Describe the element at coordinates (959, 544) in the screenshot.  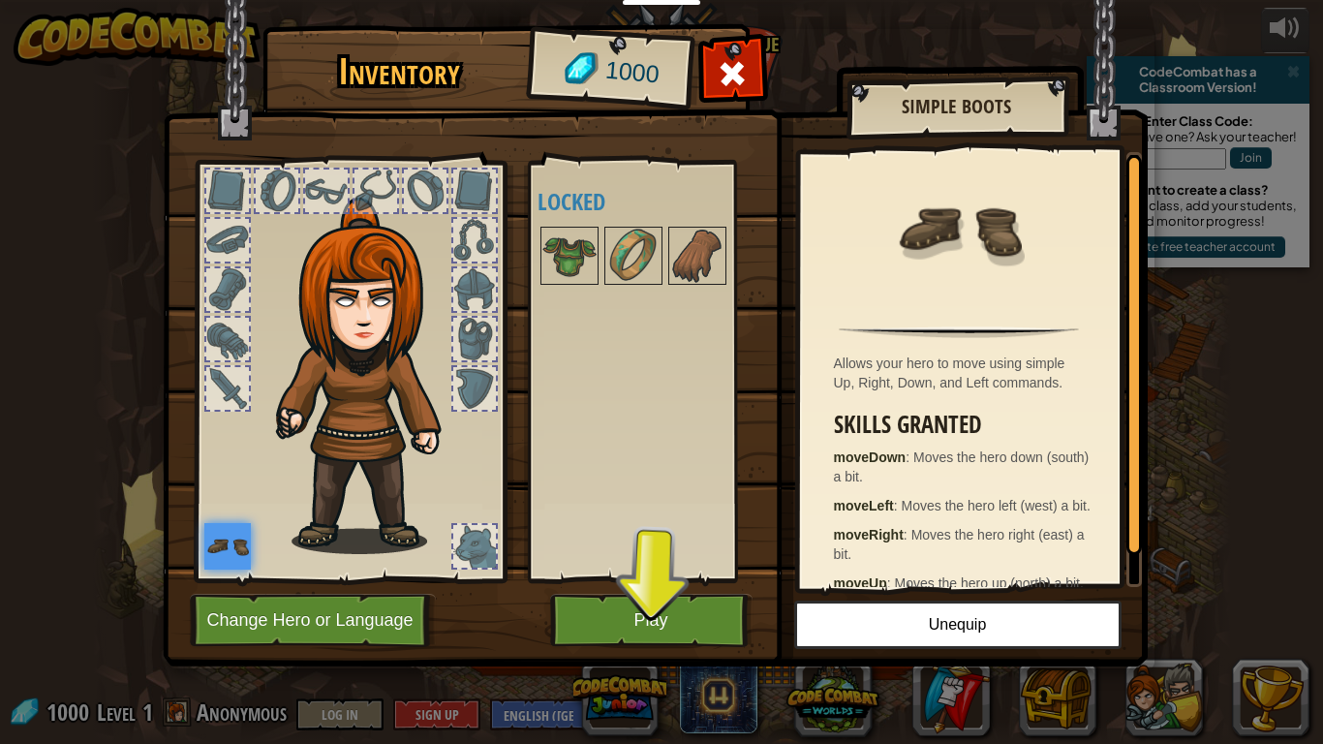
I see `span: Moves the hero right (east) a bit.` at that location.